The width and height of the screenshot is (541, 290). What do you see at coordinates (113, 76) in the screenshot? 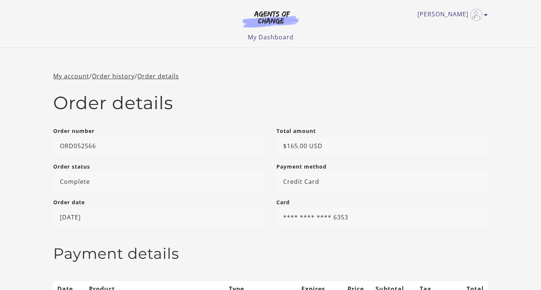
I see `a: Order history` at bounding box center [113, 76].